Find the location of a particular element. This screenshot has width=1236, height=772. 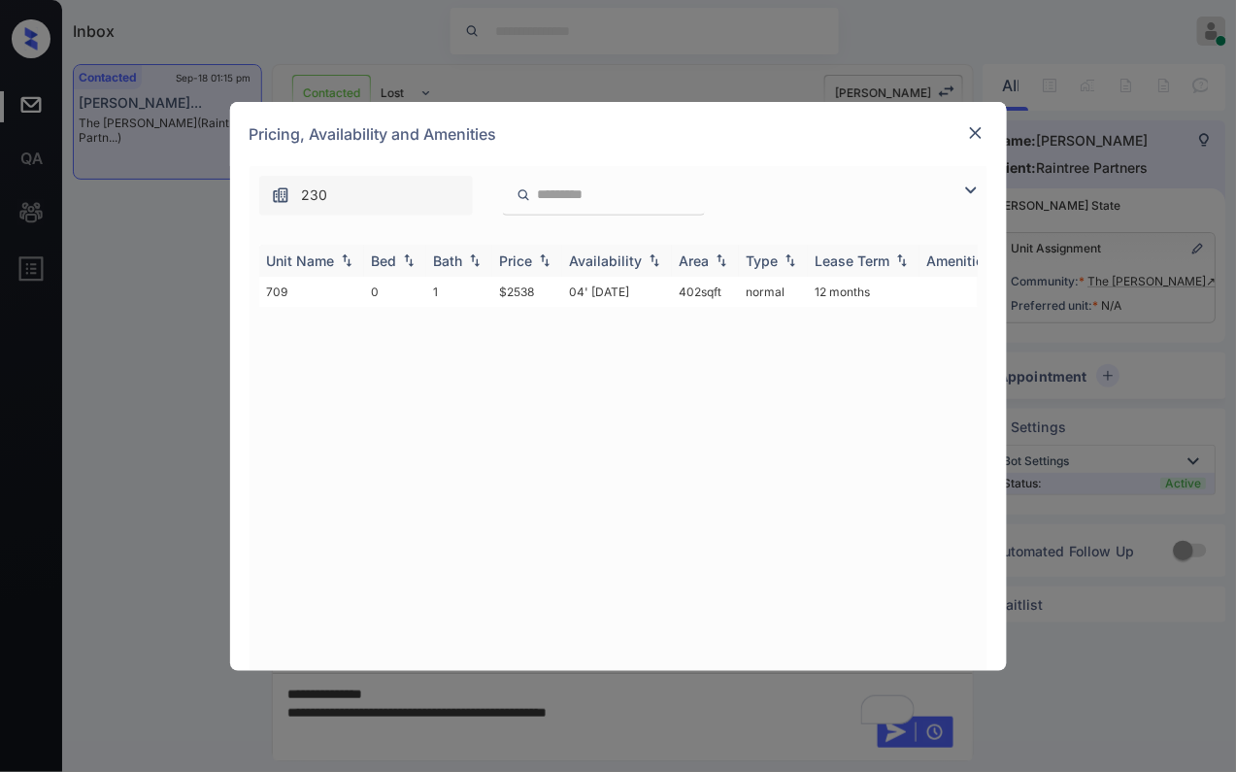

div: Bath is located at coordinates (448, 260).